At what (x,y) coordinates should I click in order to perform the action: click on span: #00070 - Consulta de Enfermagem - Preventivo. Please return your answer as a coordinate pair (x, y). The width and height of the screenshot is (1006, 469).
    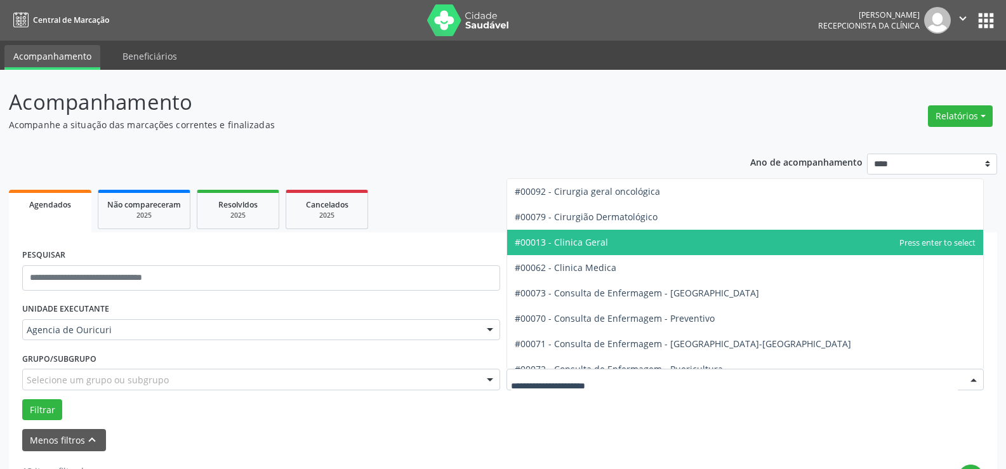
    Looking at the image, I should click on (614, 318).